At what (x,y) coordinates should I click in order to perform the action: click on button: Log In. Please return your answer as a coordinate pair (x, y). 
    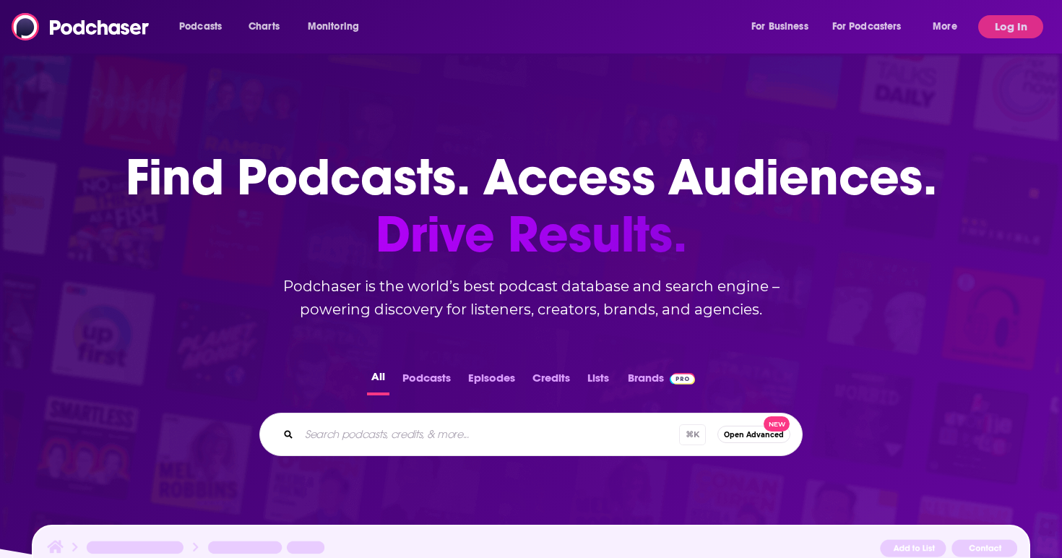
    Looking at the image, I should click on (1011, 27).